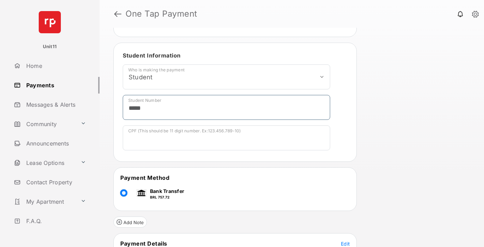  Describe the element at coordinates (130, 222) in the screenshot. I see `button: Add Note` at that location.